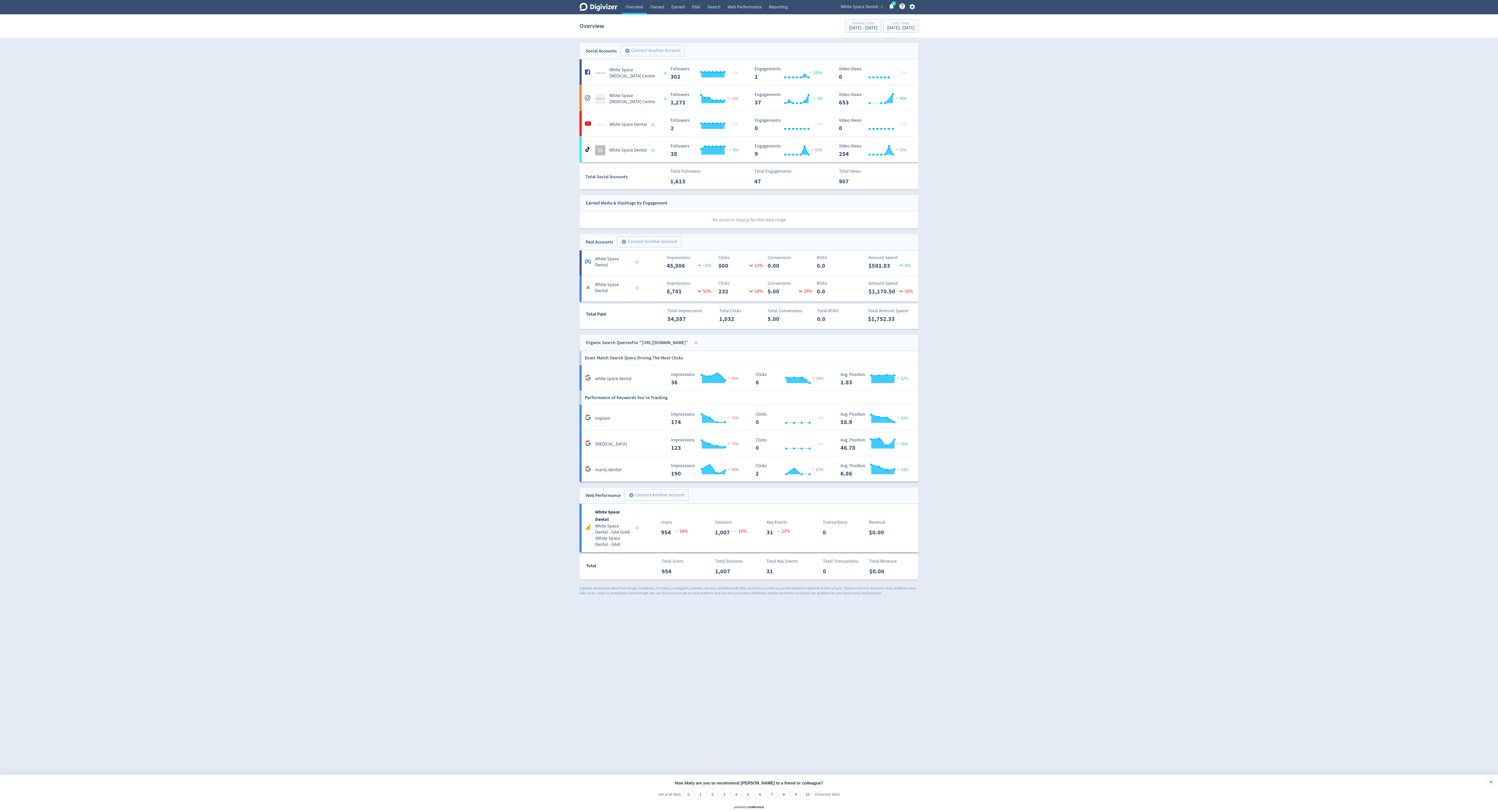 This screenshot has height=812, width=1498. I want to click on a: White Space Dental undefinedWhite Space Dental Followers 2 Followers 2 _ 0% Engagements 0 Engagem..., so click(749, 123).